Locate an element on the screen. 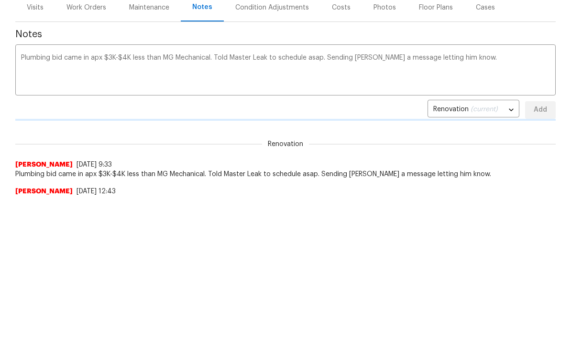 This screenshot has width=571, height=347. div: Maintenance is located at coordinates (149, 8).